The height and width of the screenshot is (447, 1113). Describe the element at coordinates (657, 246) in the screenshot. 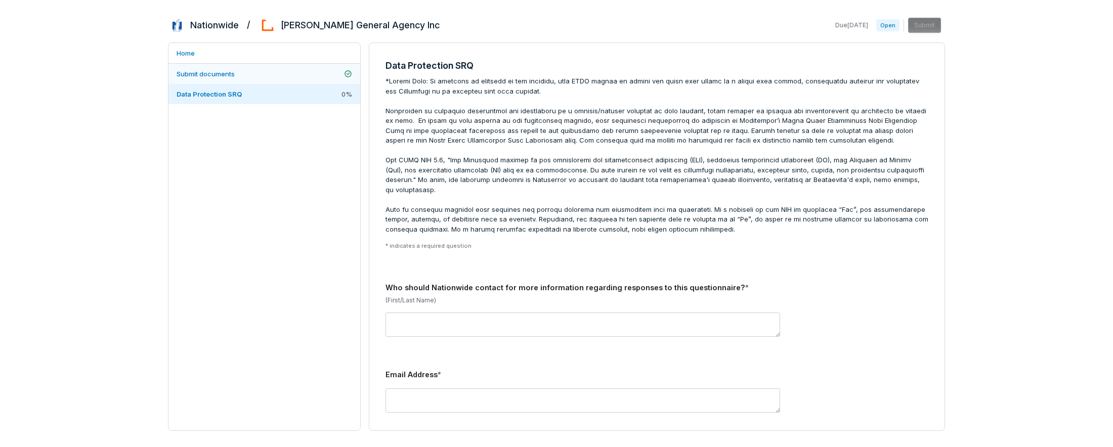

I see `p: * indicates a required question` at that location.